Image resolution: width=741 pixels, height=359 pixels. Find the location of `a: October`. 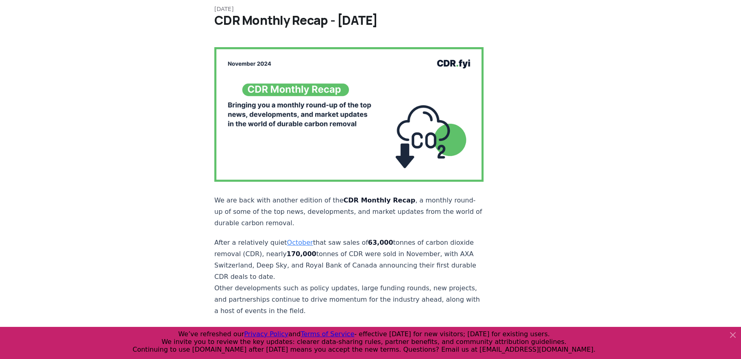

a: October is located at coordinates (300, 243).